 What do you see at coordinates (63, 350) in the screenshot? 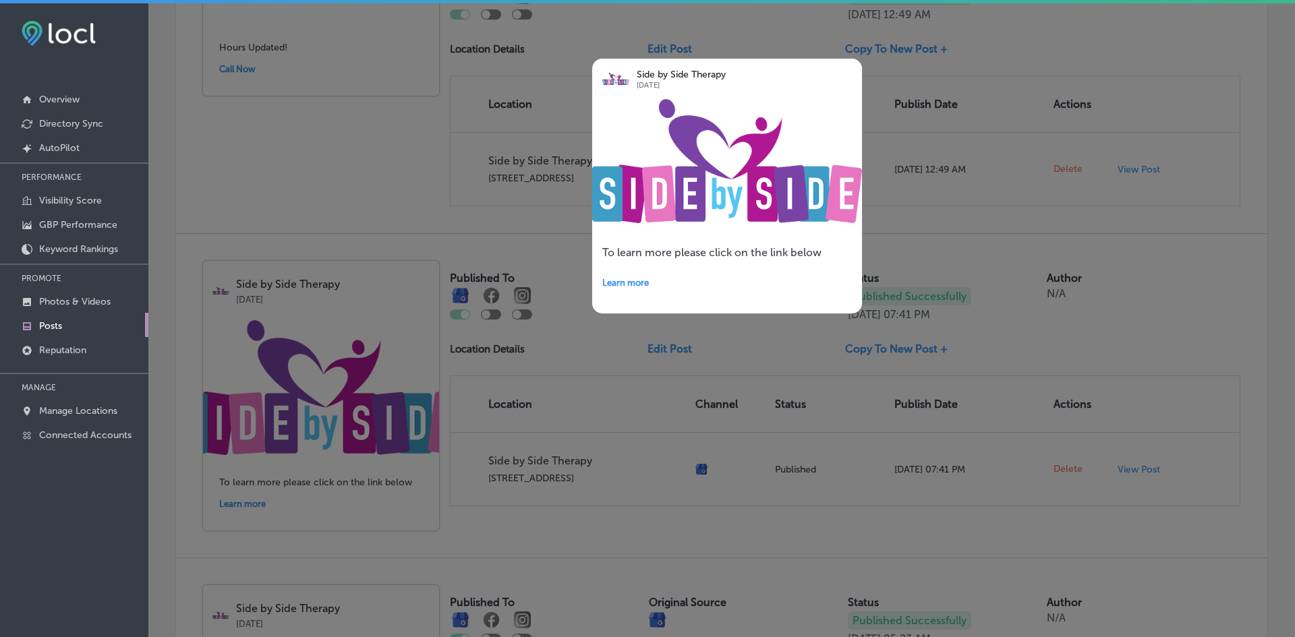
I see `p: Reputation` at bounding box center [63, 350].